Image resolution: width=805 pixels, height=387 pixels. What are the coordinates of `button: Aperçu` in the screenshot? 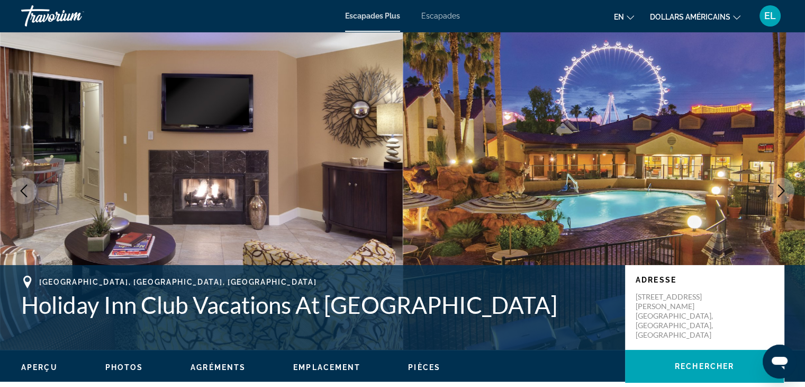 It's located at (39, 367).